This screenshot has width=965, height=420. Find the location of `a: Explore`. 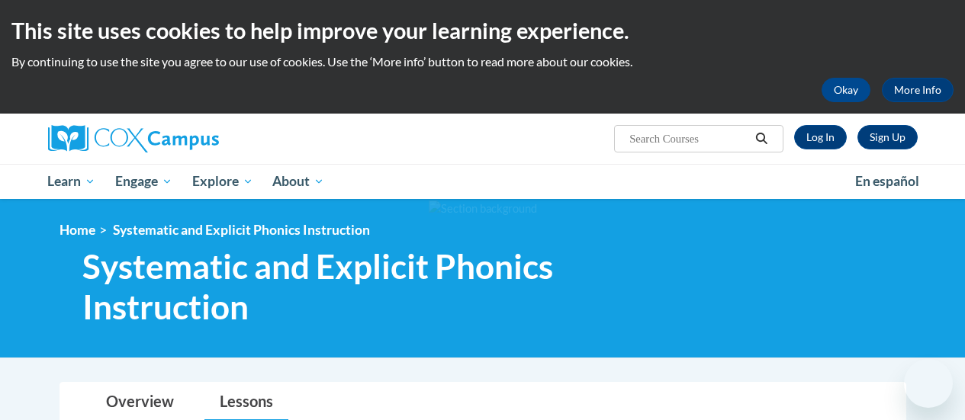

a: Explore is located at coordinates (223, 182).